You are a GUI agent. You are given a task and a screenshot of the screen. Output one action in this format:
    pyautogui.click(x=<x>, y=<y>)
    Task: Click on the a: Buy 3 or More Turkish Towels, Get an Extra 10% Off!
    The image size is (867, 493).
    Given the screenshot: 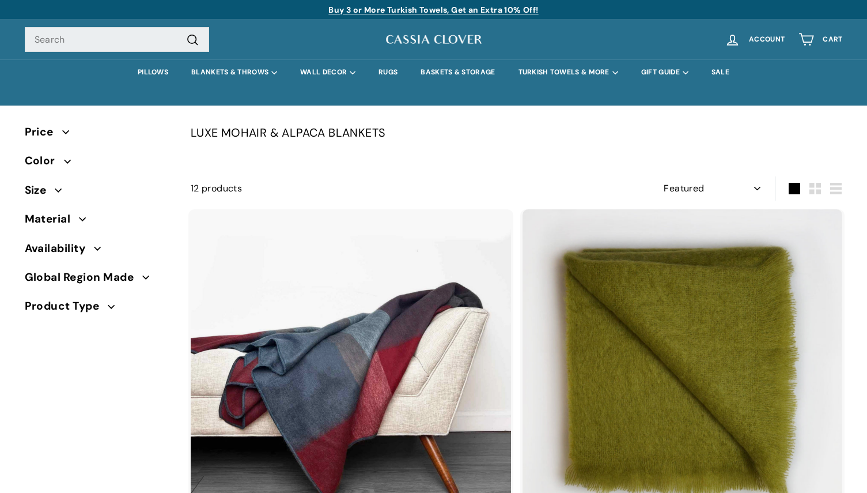 What is the action you would take?
    pyautogui.click(x=433, y=10)
    